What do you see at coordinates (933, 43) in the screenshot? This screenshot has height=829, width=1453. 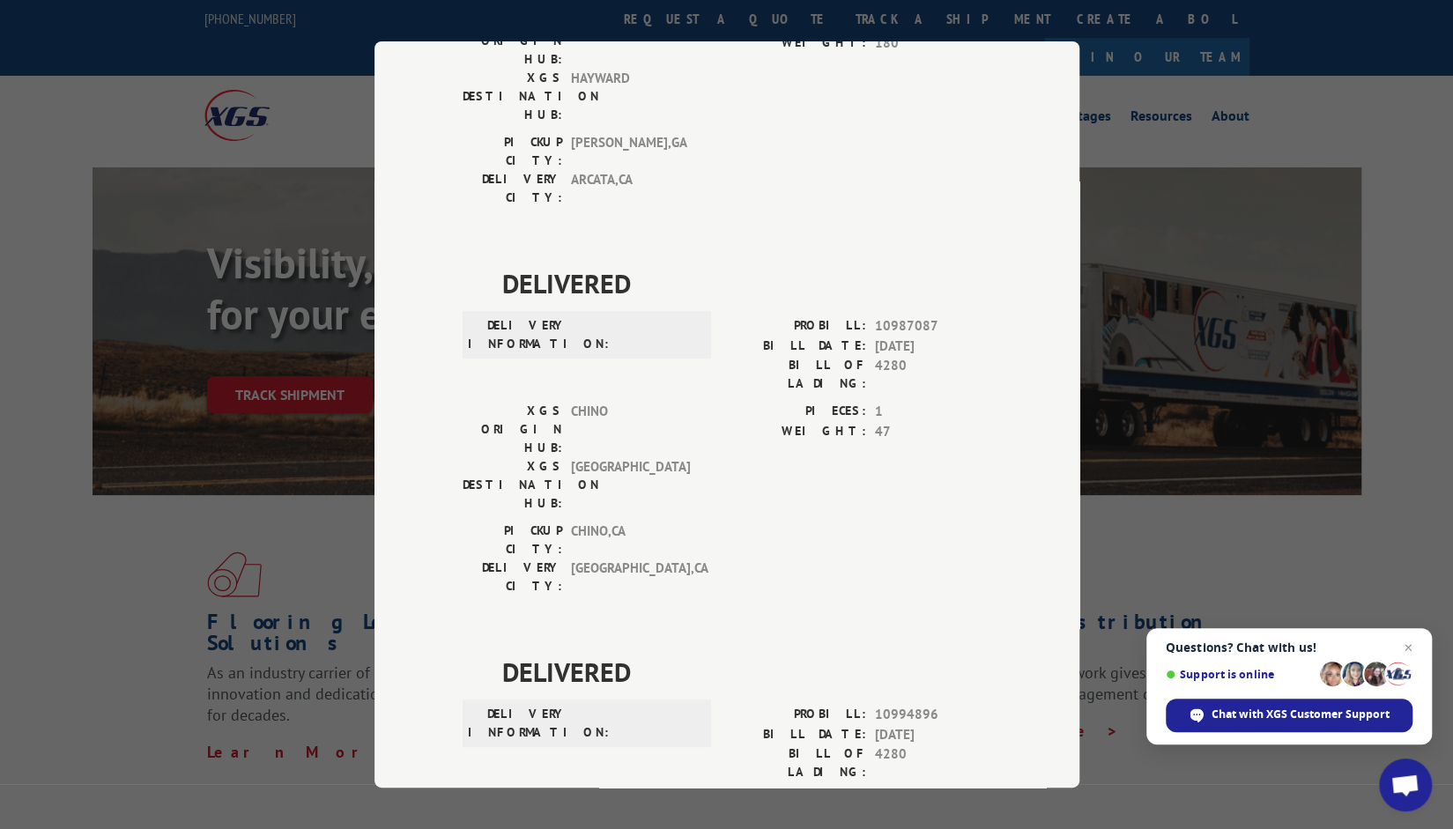 I see `span: 180` at bounding box center [933, 43].